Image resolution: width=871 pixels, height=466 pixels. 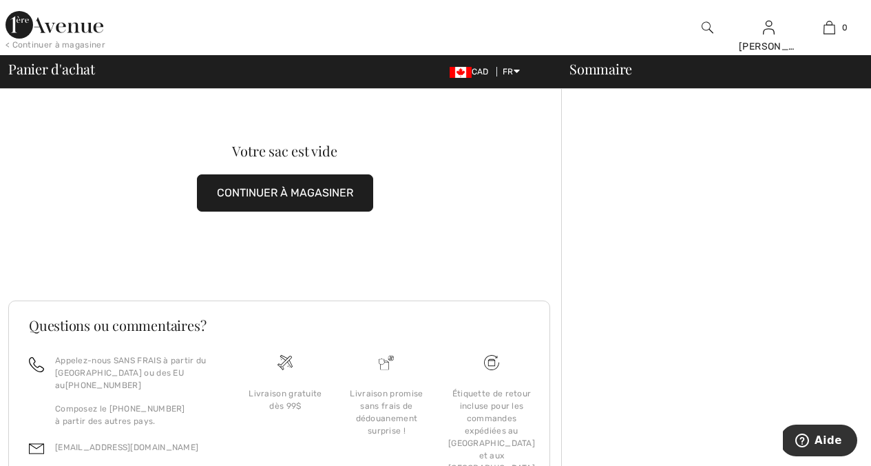 I want to click on span: Panier d'achat, so click(x=52, y=69).